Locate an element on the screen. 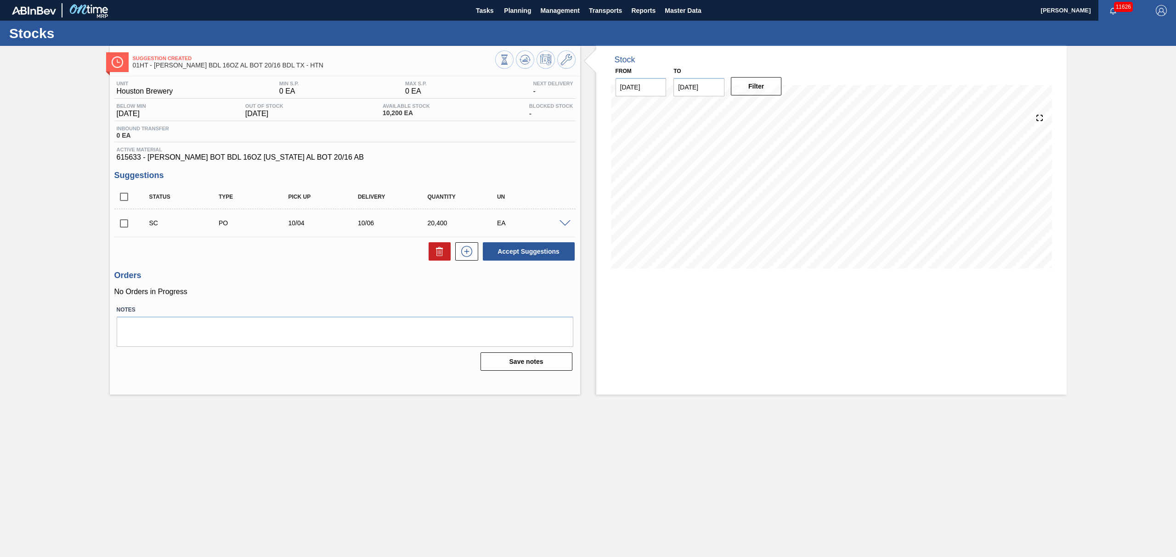 The image size is (1176, 557). div: 20,400 is located at coordinates (464, 223).